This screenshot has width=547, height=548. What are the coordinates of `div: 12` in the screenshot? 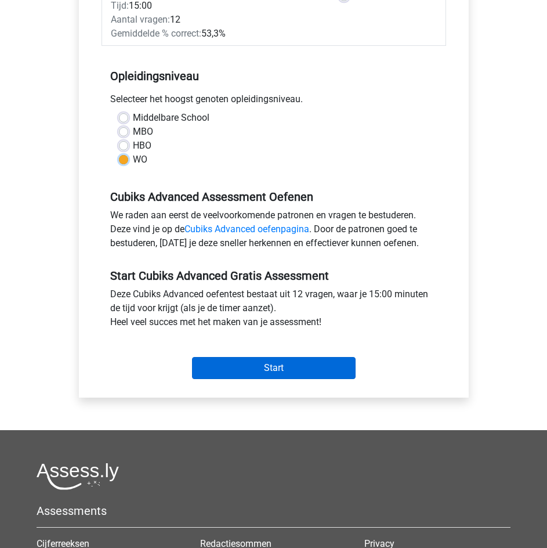 It's located at (217, 20).